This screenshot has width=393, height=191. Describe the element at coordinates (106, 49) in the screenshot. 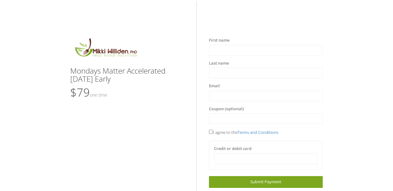

I see `img: MikkiLogoMain.png` at that location.